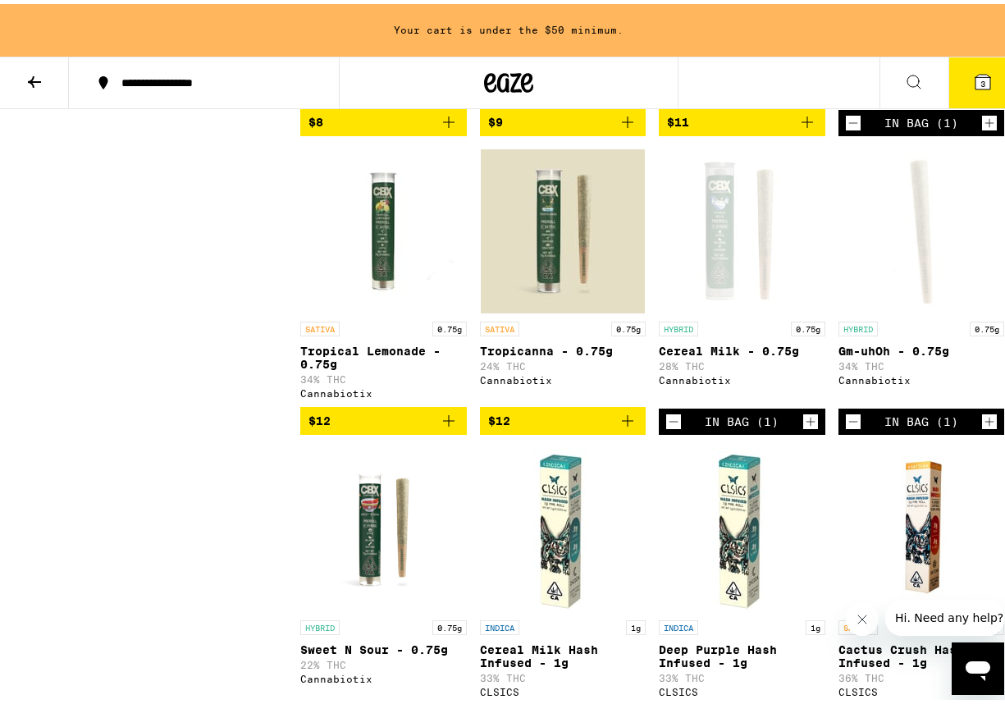 Image resolution: width=1005 pixels, height=704 pixels. What do you see at coordinates (563, 227) in the screenshot?
I see `img: Cannabiotix - Tropicanna - 0.75g` at bounding box center [563, 227].